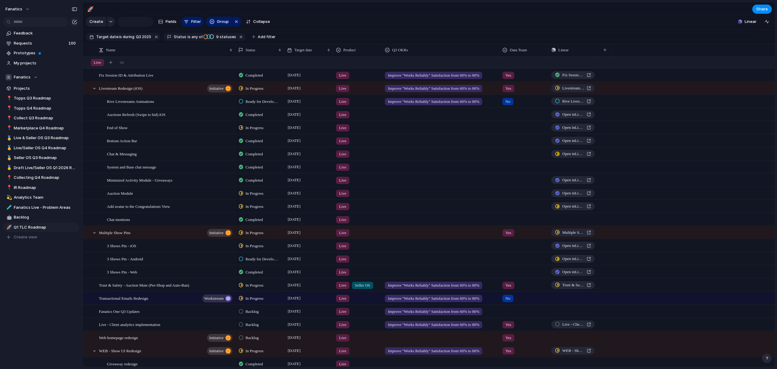  I want to click on span: Rive Livestreams Animations, so click(130, 101).